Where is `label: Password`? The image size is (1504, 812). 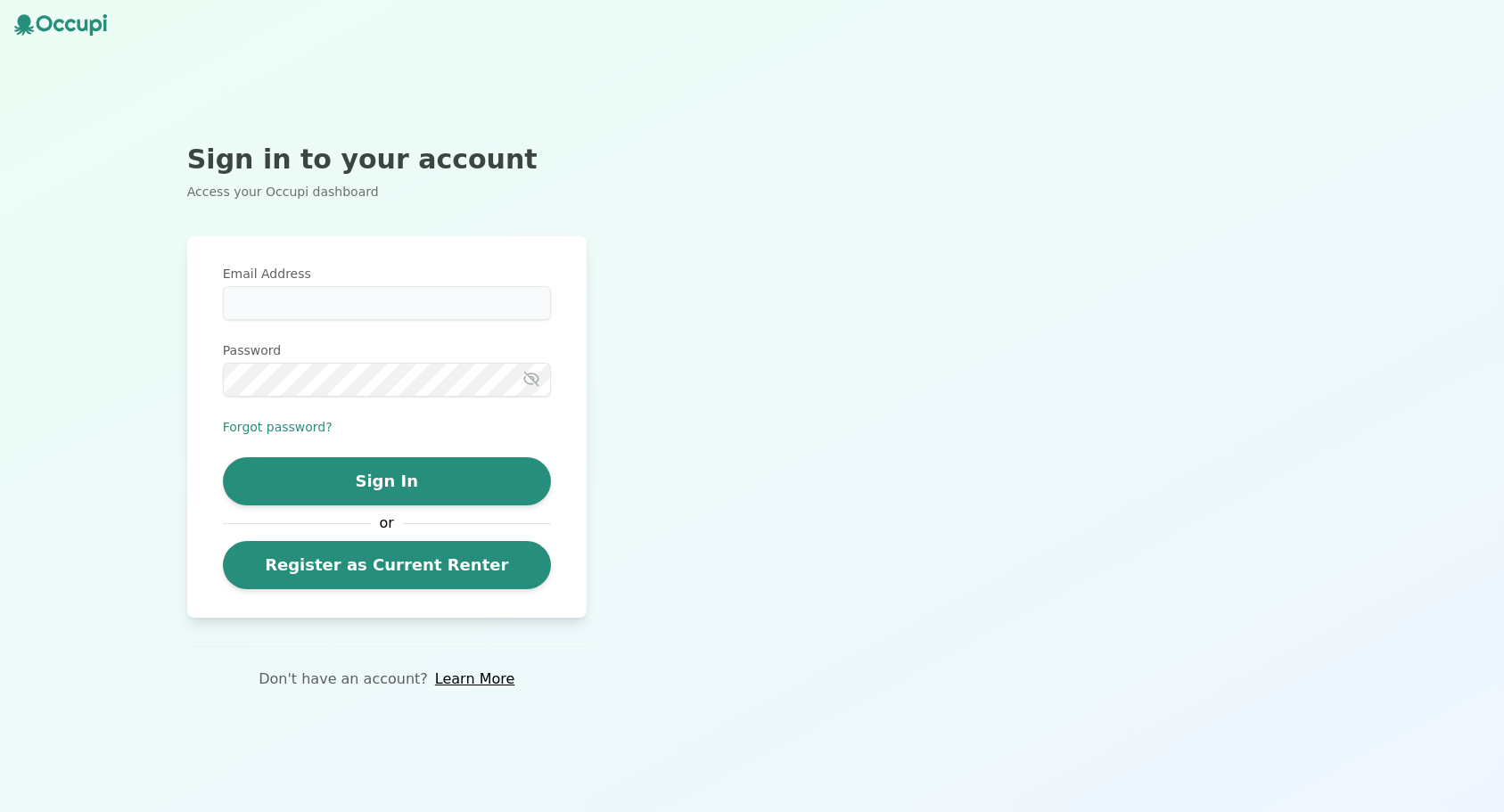 label: Password is located at coordinates (387, 351).